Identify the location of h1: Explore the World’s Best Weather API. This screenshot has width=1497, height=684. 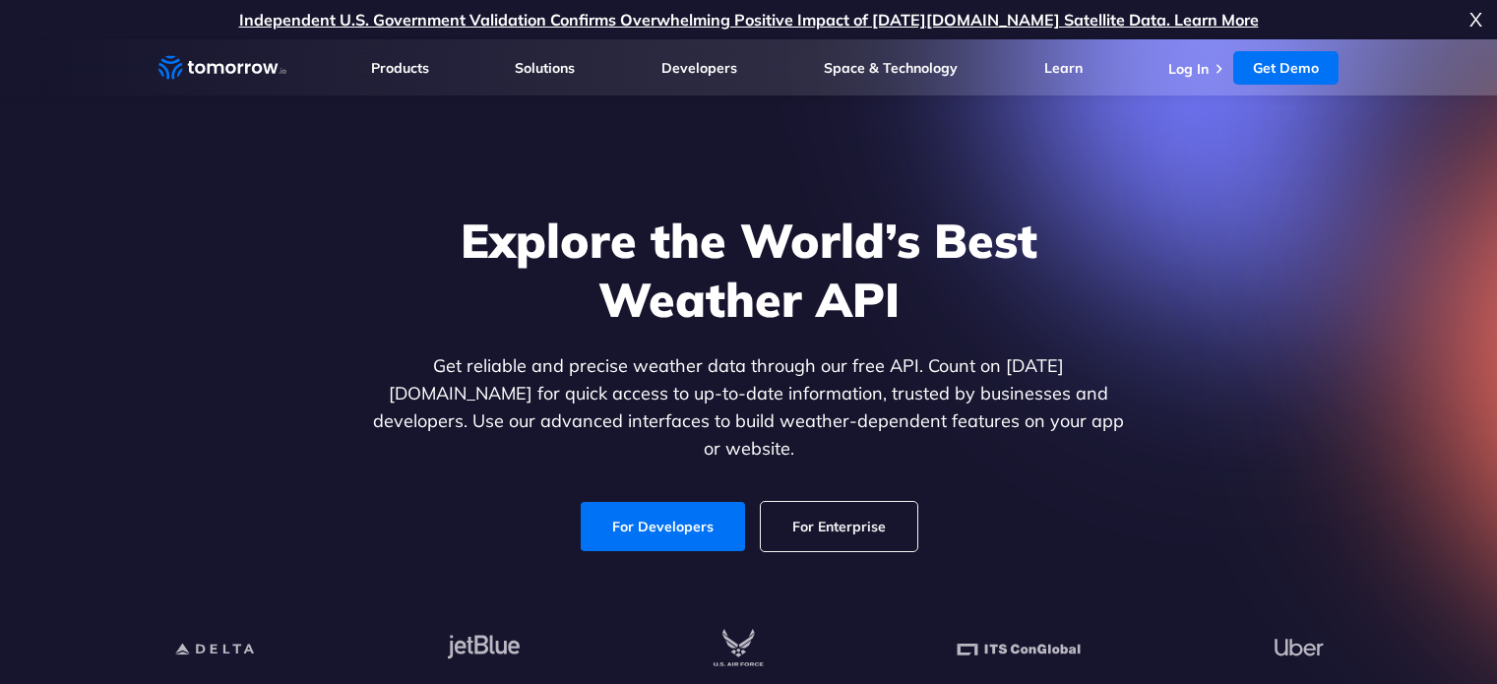
(749, 270).